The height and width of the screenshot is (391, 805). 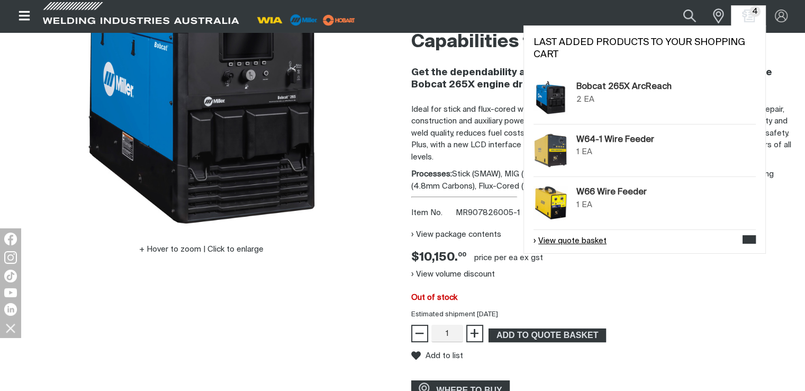 I want to click on p: Ideal for stick and flux-cored welding, the Bobcat 265X has been designed for maintenance and rep..., so click(x=604, y=133).